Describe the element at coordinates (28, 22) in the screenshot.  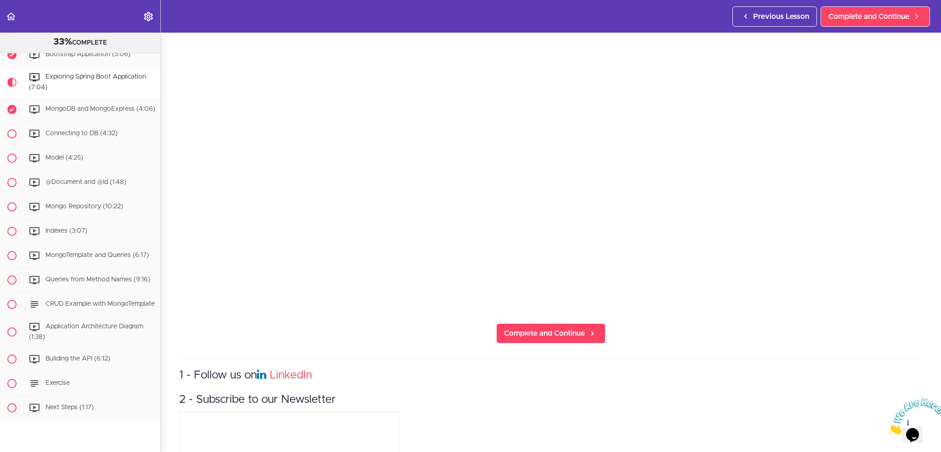
I see `div: CloseChat attention grabber` at that location.